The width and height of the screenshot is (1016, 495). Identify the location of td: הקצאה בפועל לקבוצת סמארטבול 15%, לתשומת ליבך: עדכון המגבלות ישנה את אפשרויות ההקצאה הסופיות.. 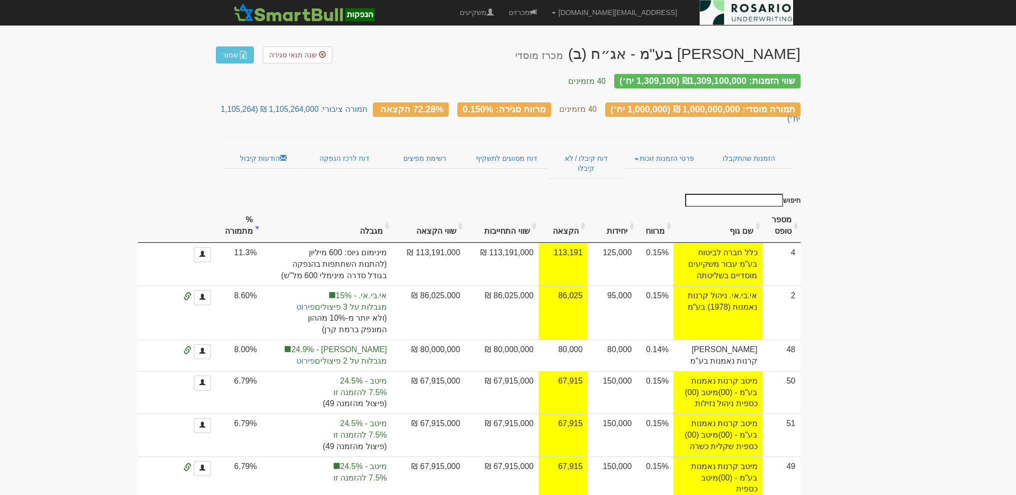
(327, 313).